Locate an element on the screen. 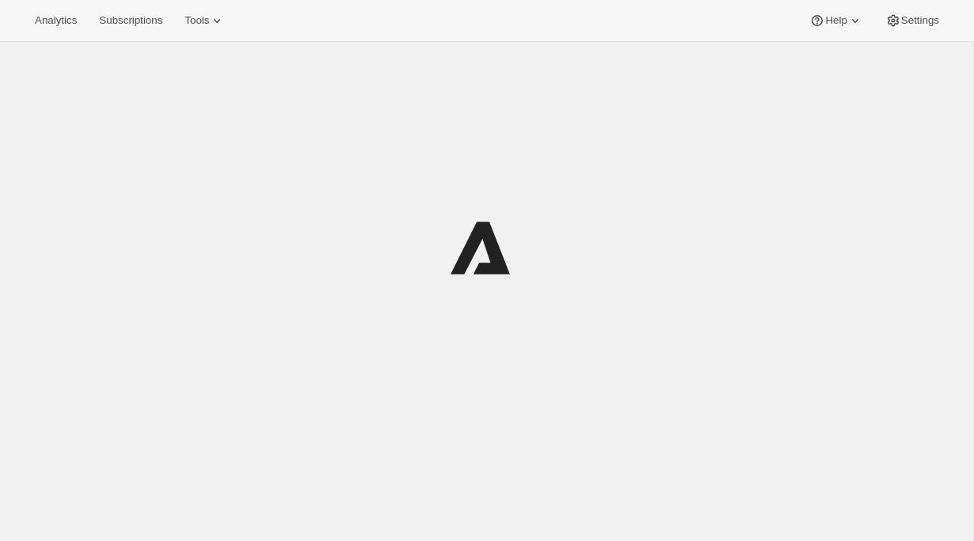 The width and height of the screenshot is (974, 541). button: Settings is located at coordinates (912, 21).